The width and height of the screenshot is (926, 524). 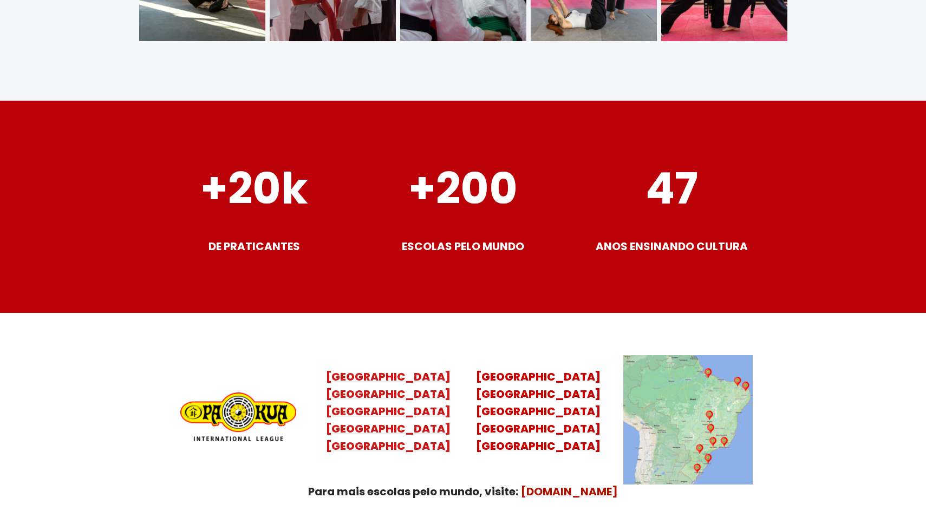 What do you see at coordinates (413, 492) in the screenshot?
I see `strong: Para mais escolas pelo mundo, visite:` at bounding box center [413, 492].